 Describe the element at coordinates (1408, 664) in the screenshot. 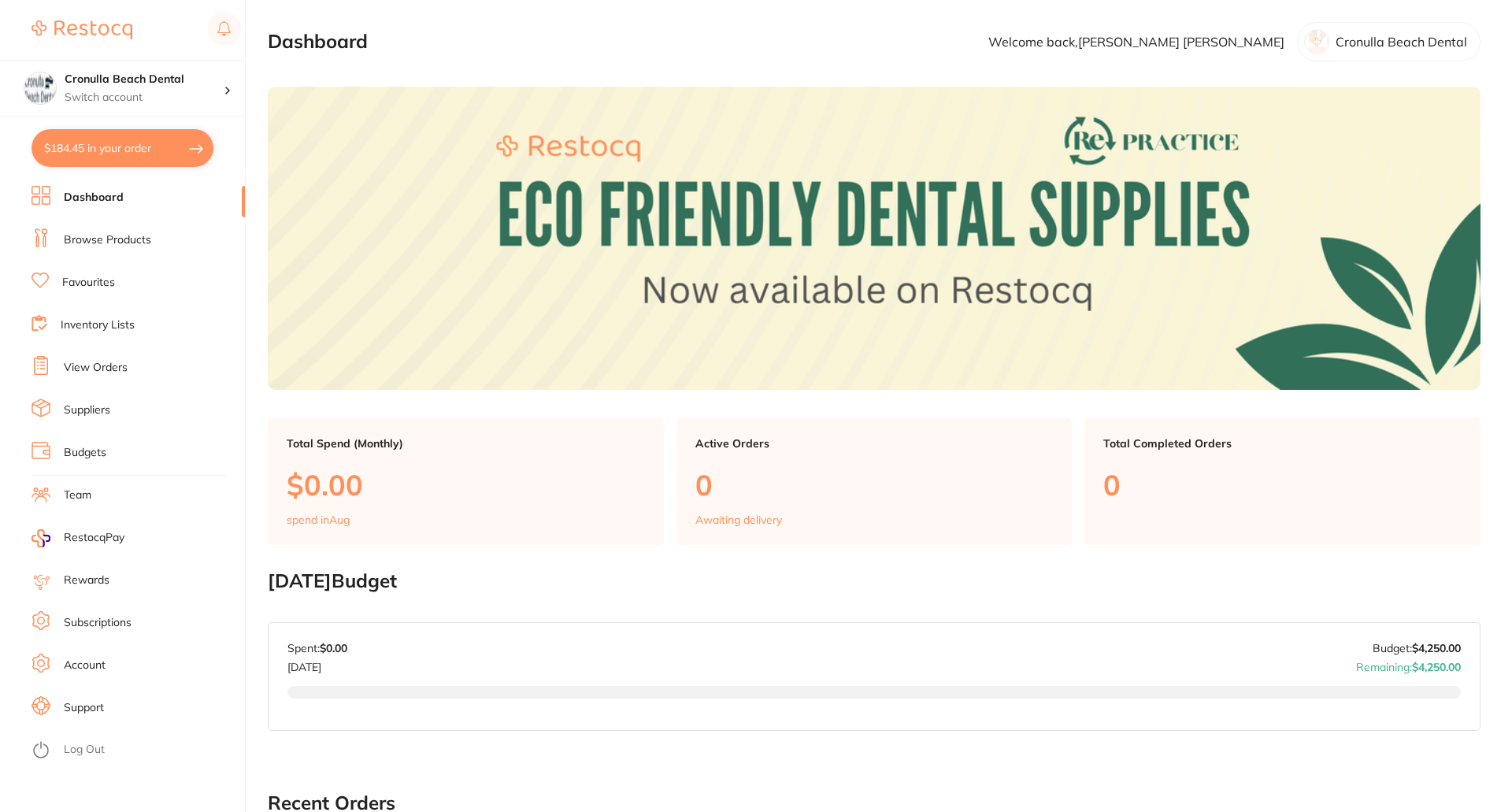

I see `p: Remaining:` at that location.